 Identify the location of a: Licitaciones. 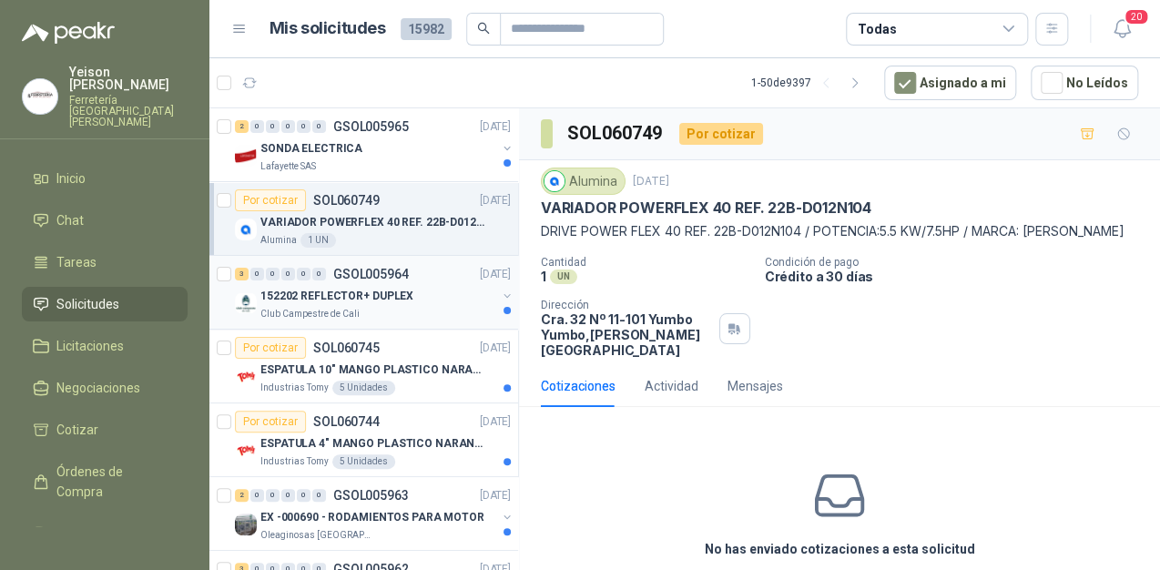
(105, 346).